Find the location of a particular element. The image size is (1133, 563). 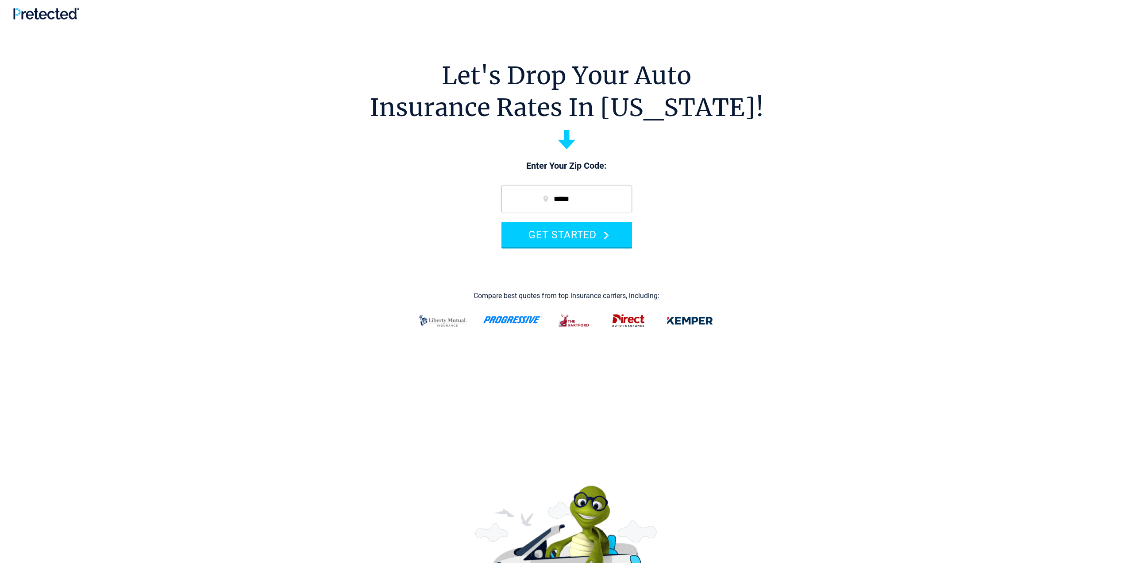

img: direct is located at coordinates (629, 321).